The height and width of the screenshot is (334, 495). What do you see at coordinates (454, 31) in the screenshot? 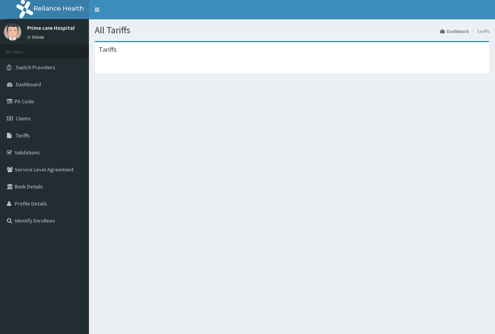
I see `a: Dashboard` at bounding box center [454, 31].